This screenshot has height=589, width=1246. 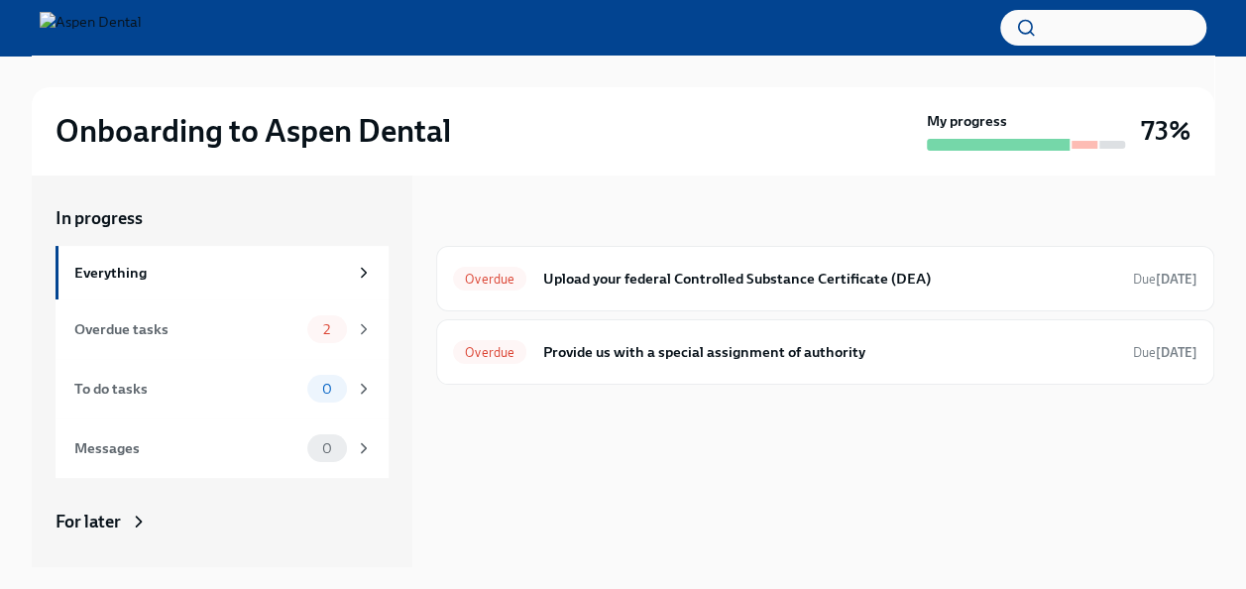 I want to click on div: Archived, so click(x=222, y=577).